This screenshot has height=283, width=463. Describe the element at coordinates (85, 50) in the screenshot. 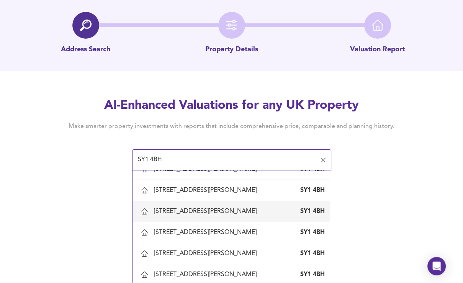

I see `p: Address Search` at that location.